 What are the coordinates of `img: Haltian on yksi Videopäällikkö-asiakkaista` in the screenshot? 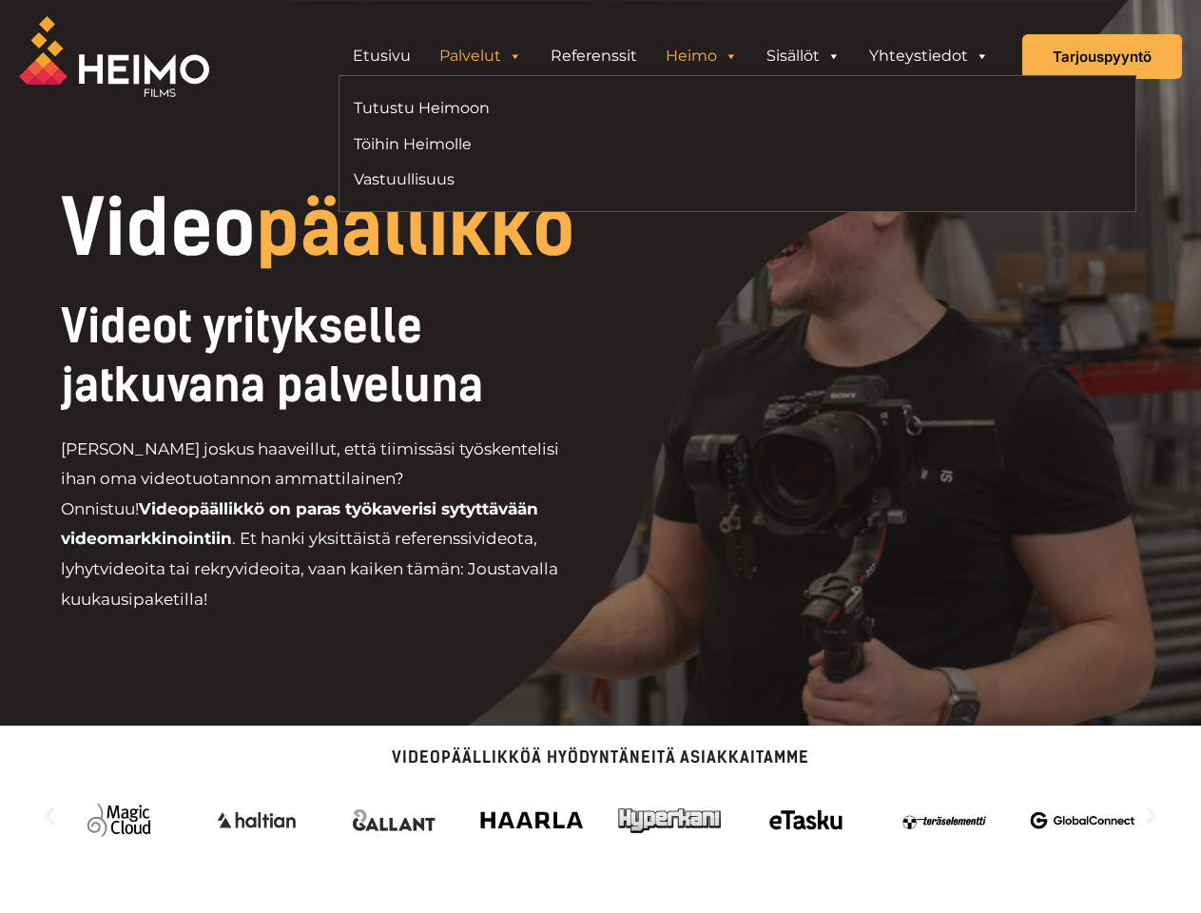 It's located at (257, 820).